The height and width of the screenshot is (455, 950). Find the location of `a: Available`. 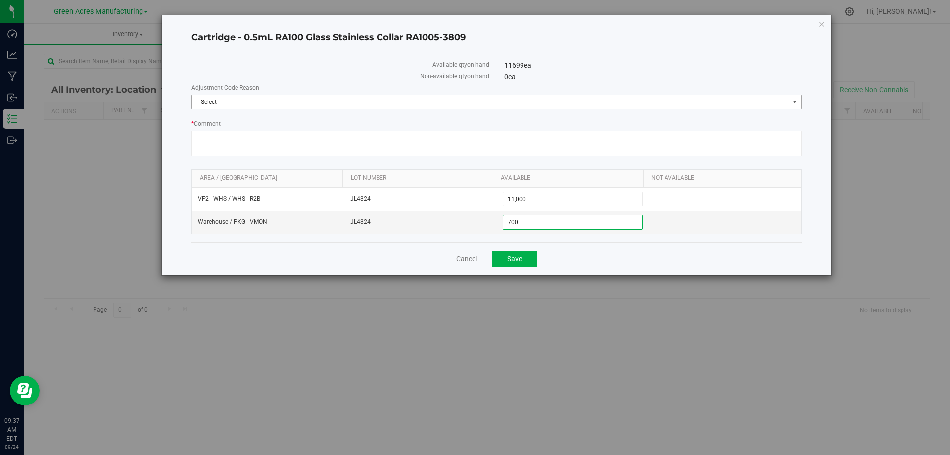

a: Available is located at coordinates (570, 178).